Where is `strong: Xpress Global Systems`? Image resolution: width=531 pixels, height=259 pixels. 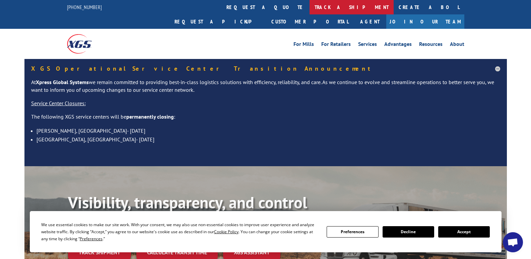
strong: Xpress Global Systems is located at coordinates (62, 82).